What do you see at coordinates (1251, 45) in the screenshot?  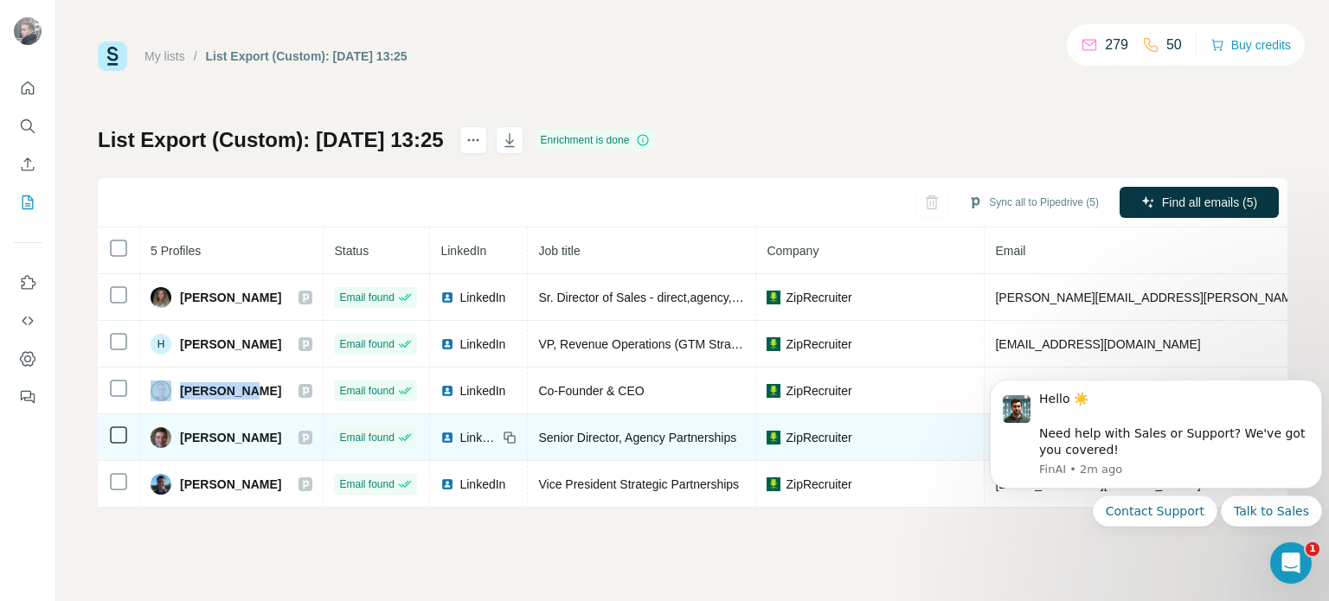 I see `button: Buy credits` at bounding box center [1251, 45].